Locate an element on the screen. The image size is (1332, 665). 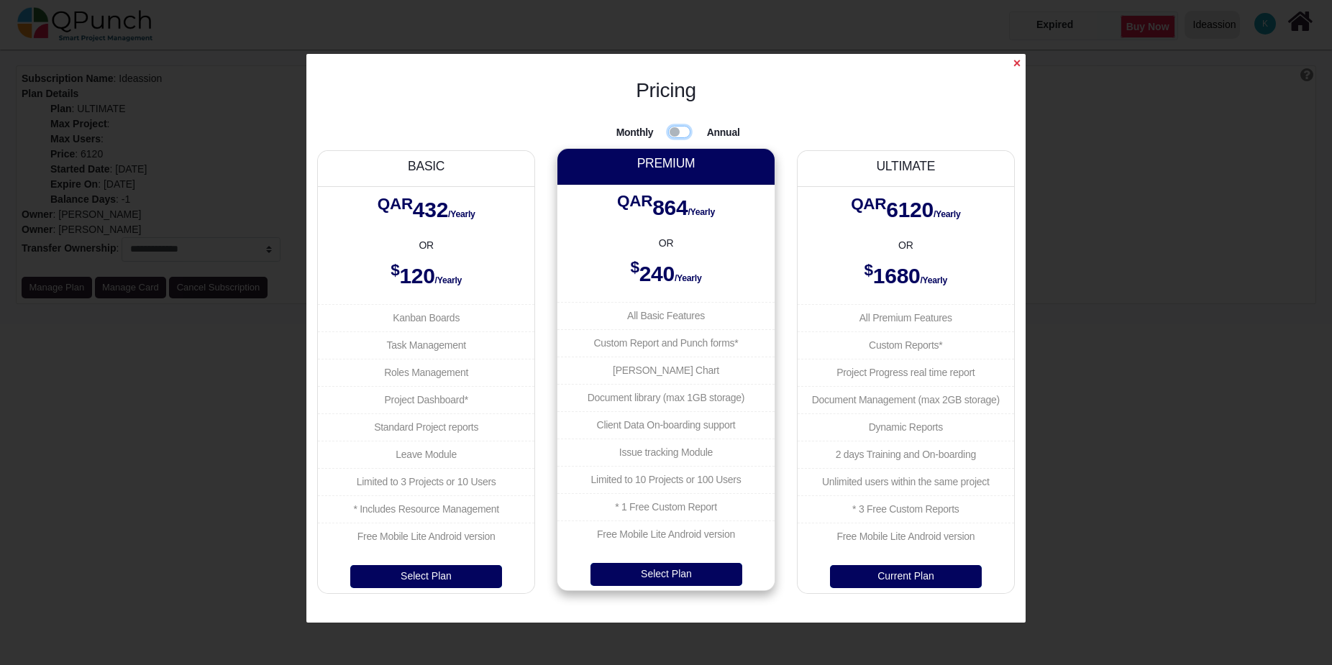
li: Project Progress real time report is located at coordinates (906, 373).